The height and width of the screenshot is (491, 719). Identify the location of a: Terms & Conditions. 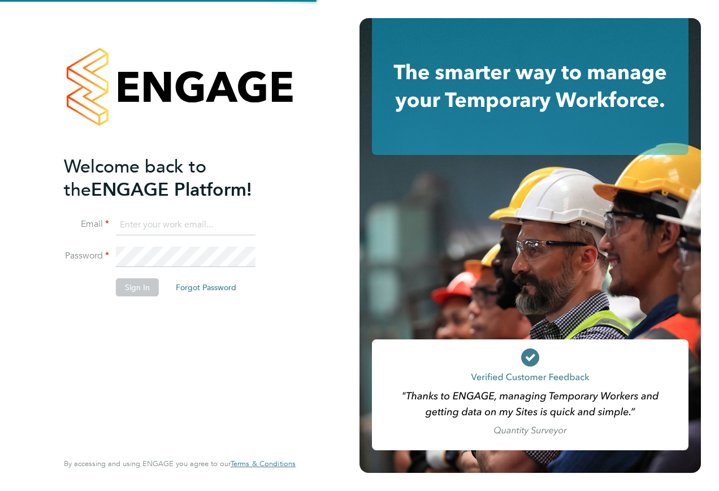
(263, 464).